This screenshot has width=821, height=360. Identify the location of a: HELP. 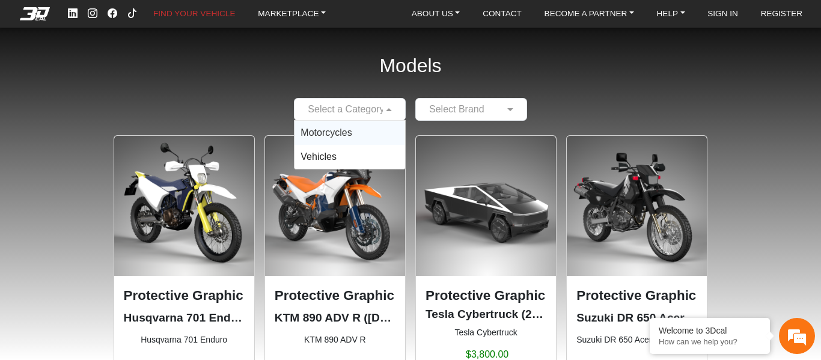
(670, 14).